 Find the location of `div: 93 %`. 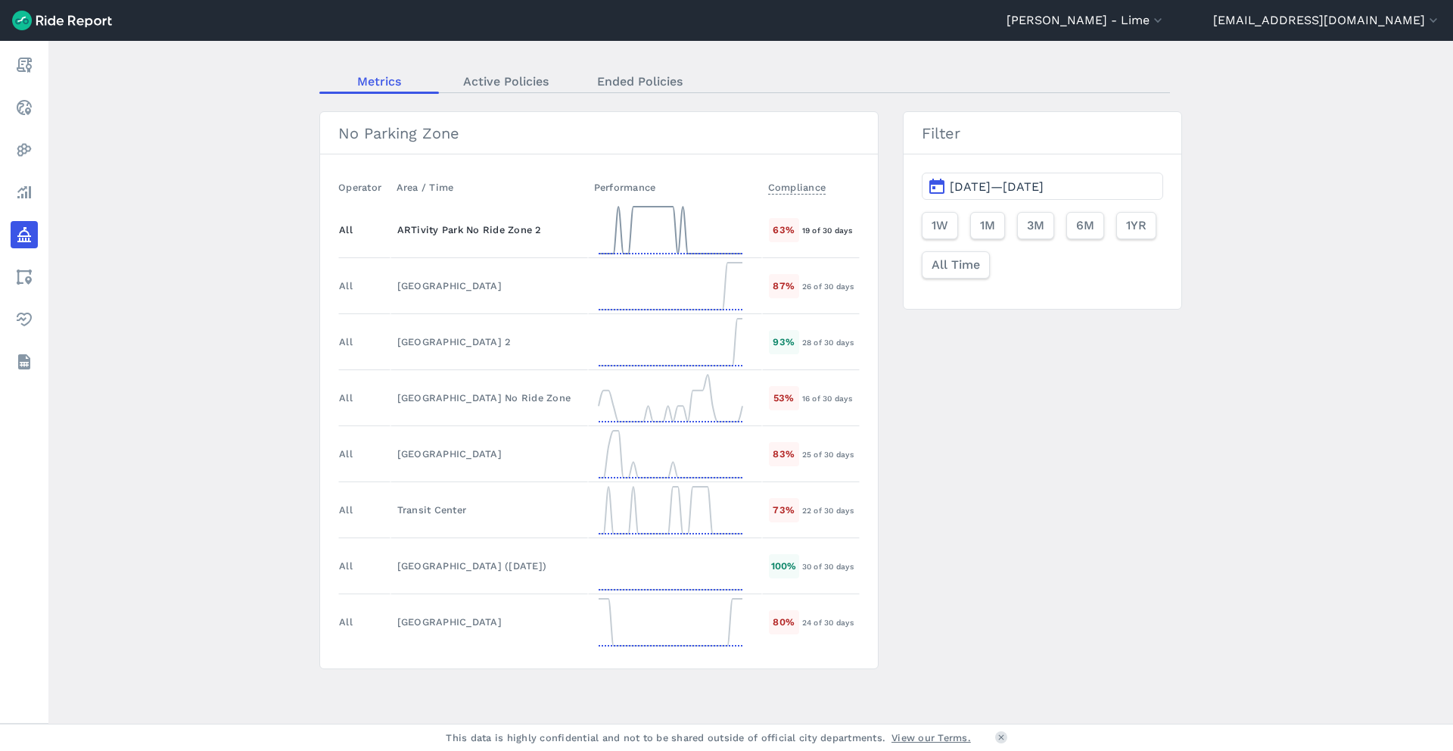

div: 93 % is located at coordinates (784, 341).